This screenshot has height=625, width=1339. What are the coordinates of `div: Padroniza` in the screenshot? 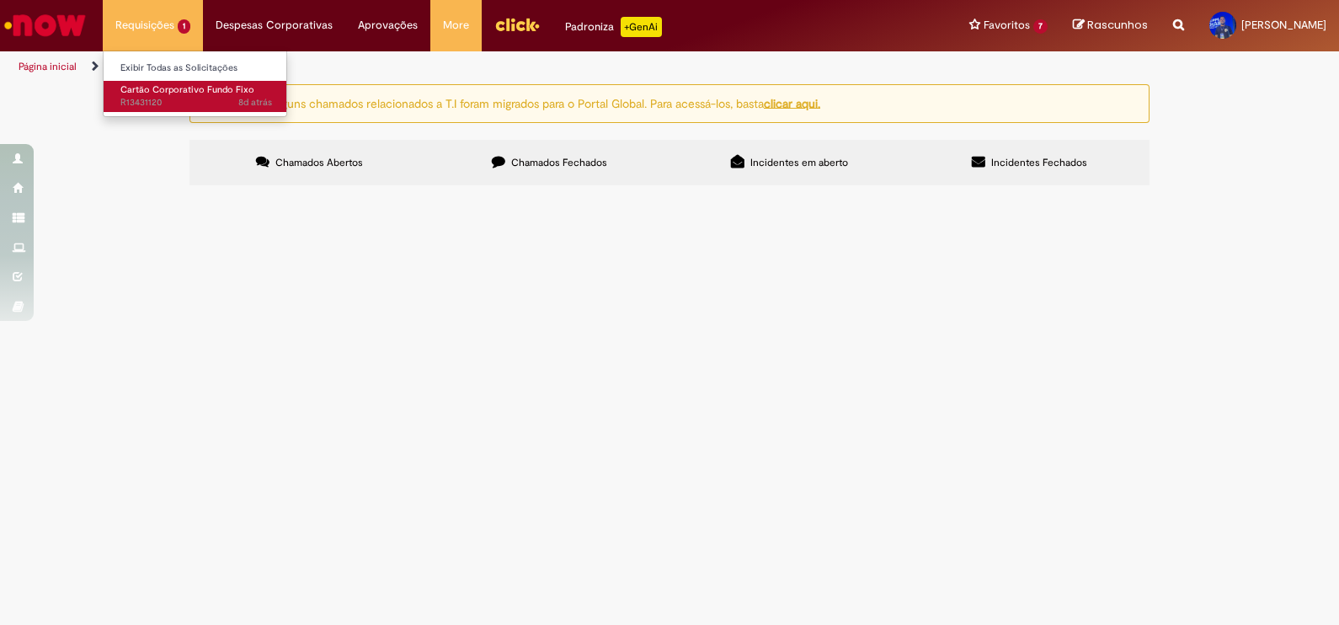 It's located at (613, 27).